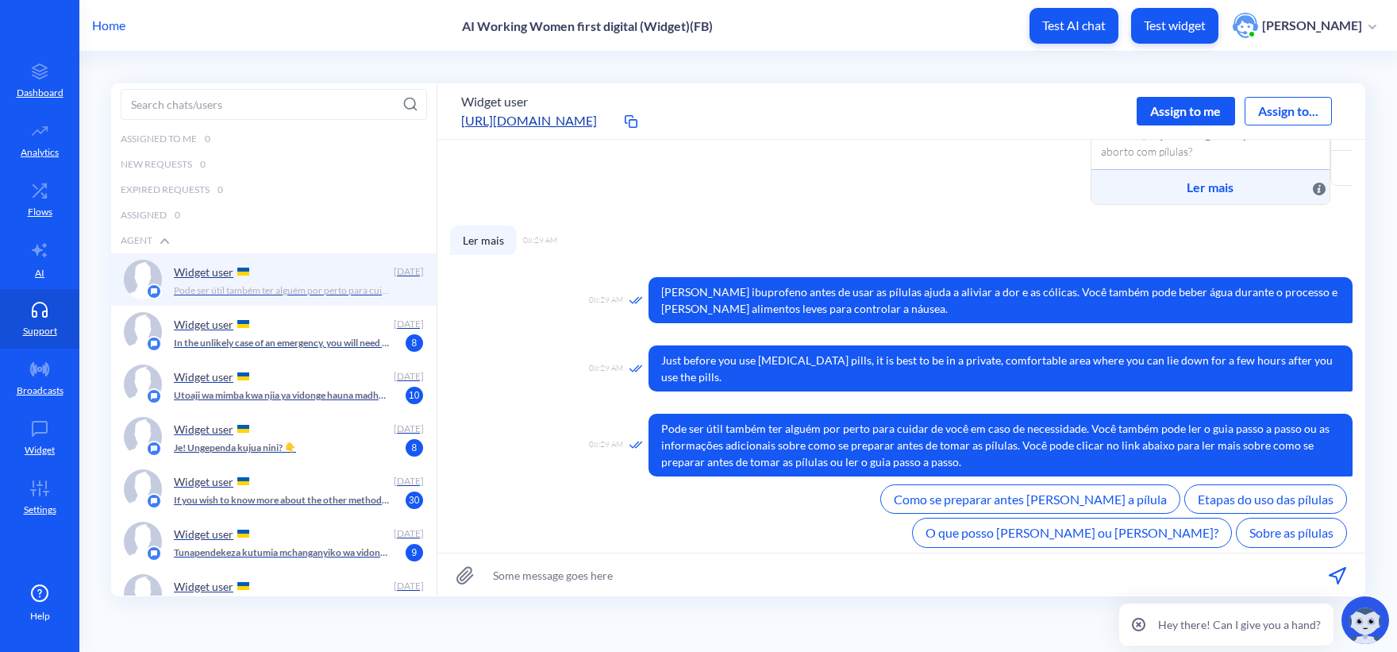  Describe the element at coordinates (282, 343) in the screenshot. I see `p: In the unlikely case of an emergency, you will need to seek medical support. If you are concerned...` at that location.